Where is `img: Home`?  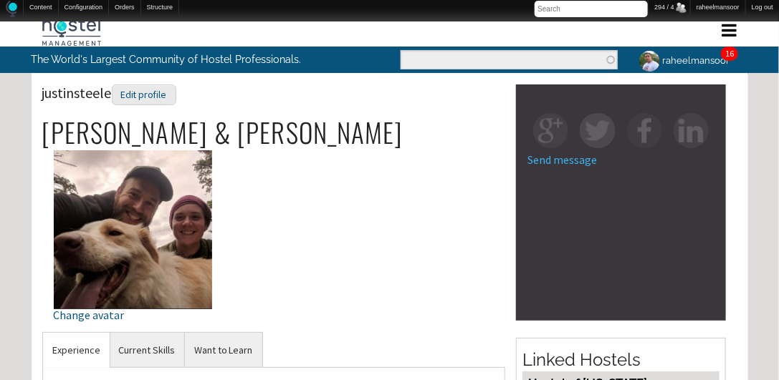 img: Home is located at coordinates (11, 9).